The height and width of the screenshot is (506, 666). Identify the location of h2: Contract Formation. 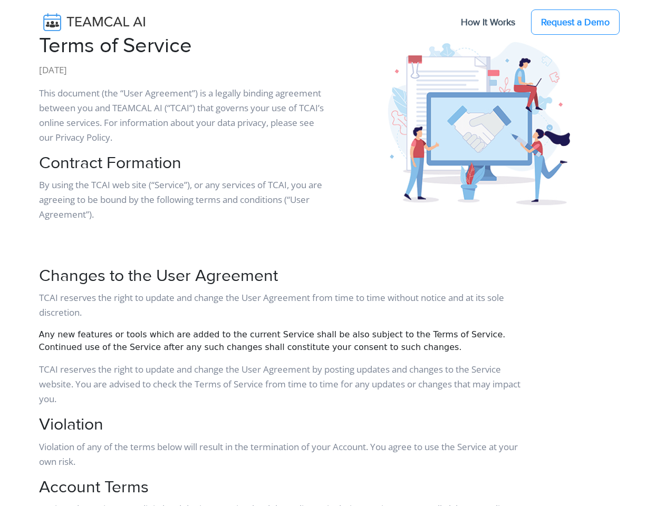
(183, 163).